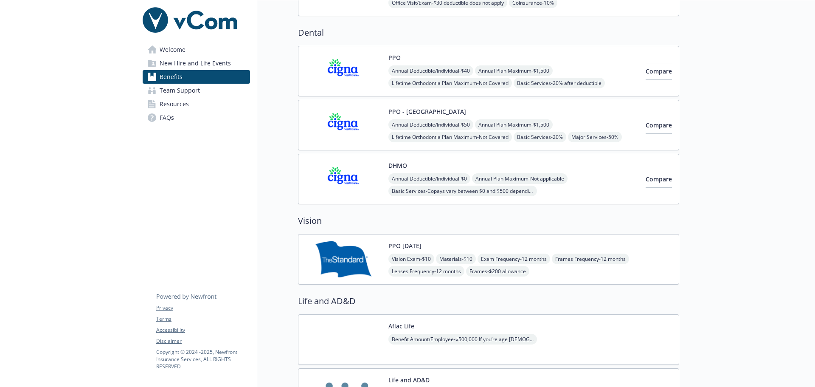 The height and width of the screenshot is (387, 815). Describe the element at coordinates (411, 258) in the screenshot. I see `span: Vision Exam - $10` at that location.